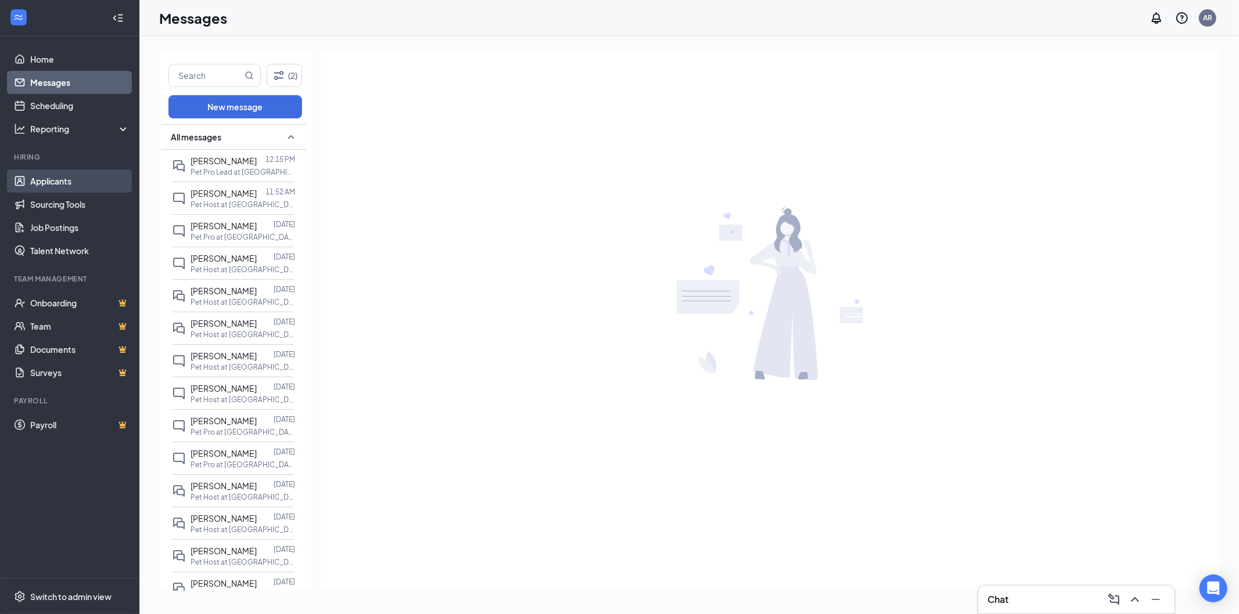 This screenshot has height=614, width=1239. Describe the element at coordinates (284, 75) in the screenshot. I see `button: Filter (2)` at that location.